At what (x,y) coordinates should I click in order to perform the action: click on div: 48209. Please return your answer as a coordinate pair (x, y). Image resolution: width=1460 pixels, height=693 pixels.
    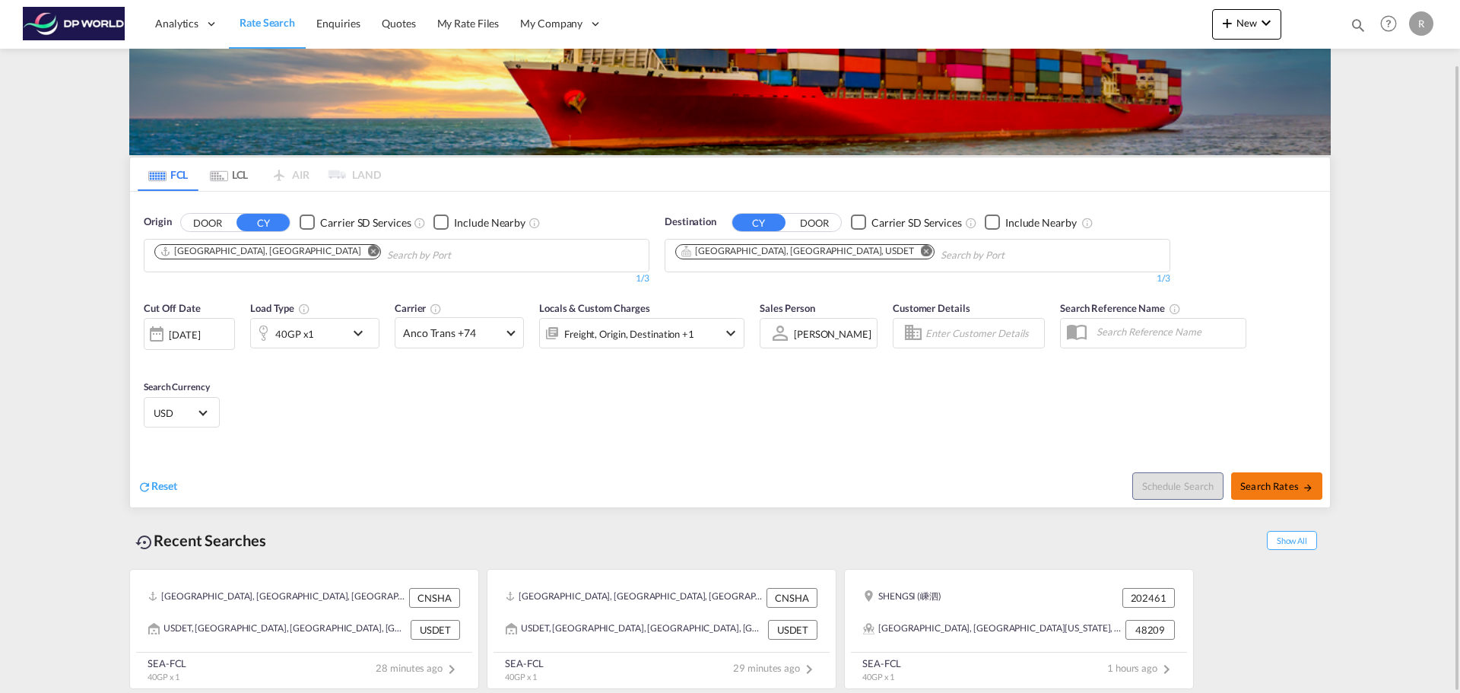
    Looking at the image, I should click on (1150, 630).